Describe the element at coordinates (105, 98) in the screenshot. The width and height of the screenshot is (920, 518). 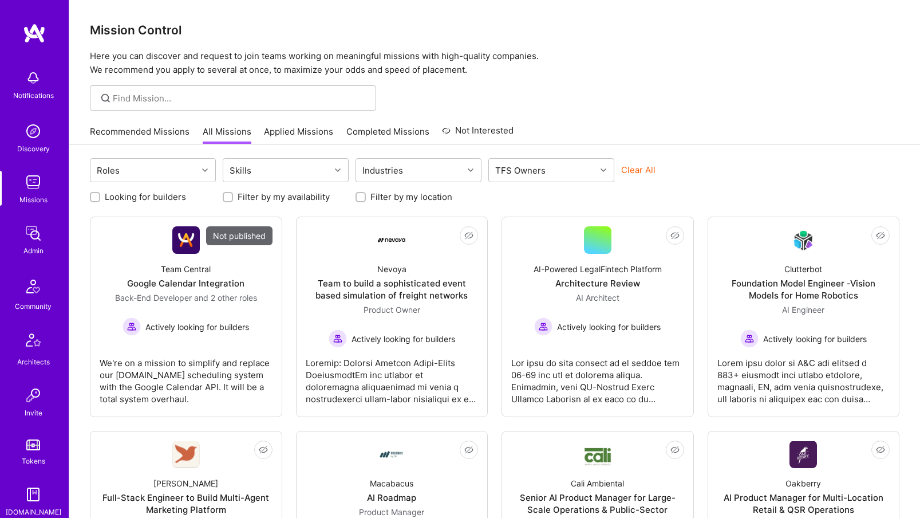
I see `i: icon SearchGrey` at that location.